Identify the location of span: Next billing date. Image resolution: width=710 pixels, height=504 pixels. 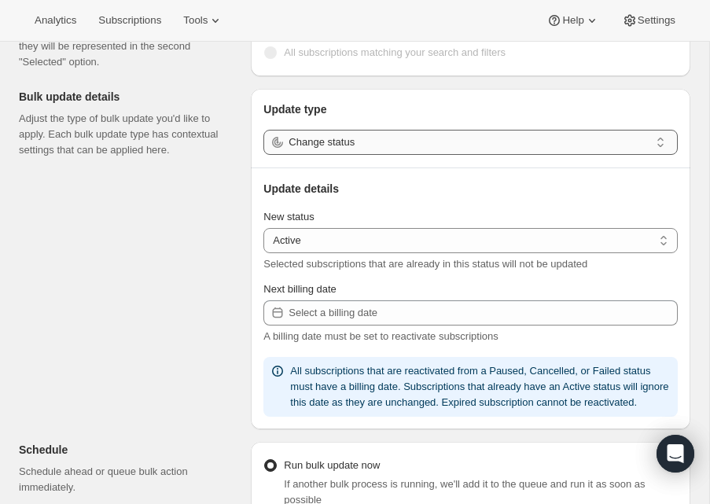
(300, 289).